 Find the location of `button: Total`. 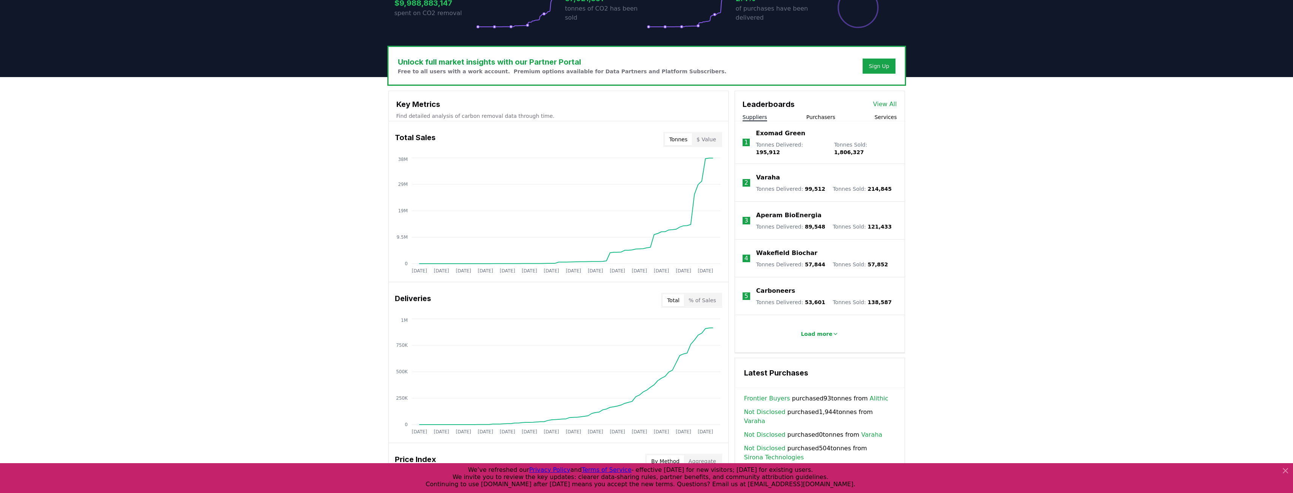

button: Total is located at coordinates (673, 300).